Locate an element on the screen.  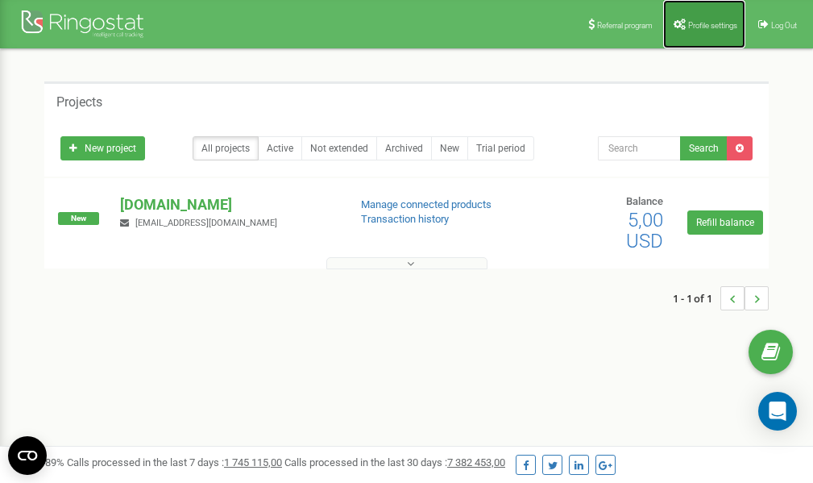
button: Open CMP widget is located at coordinates (27, 456).